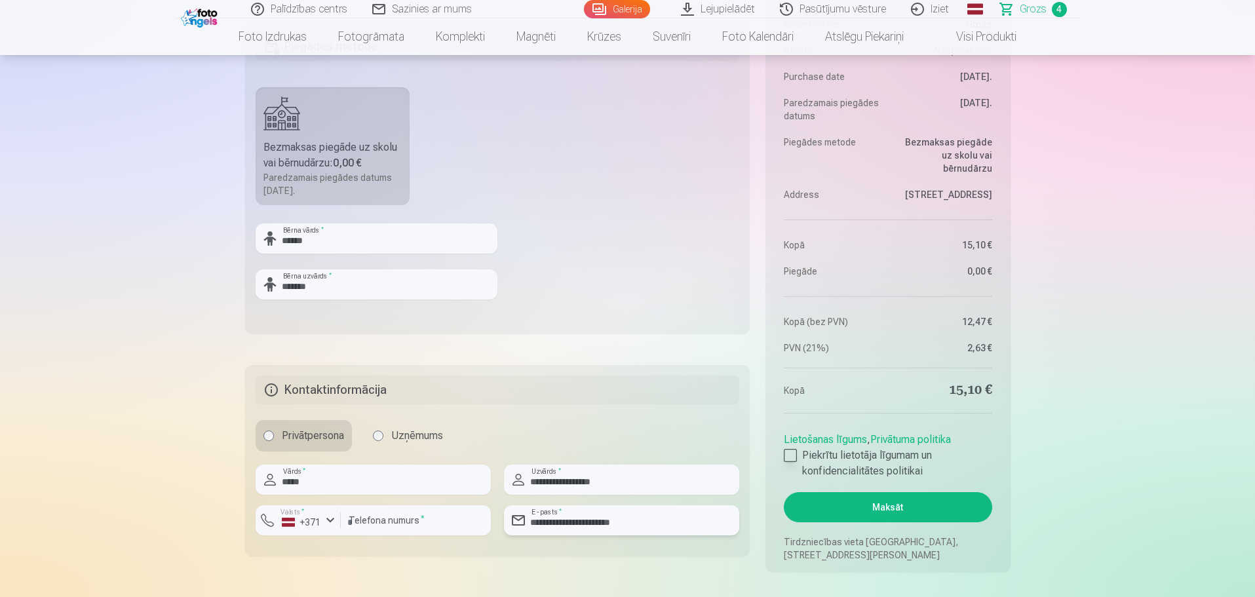 This screenshot has height=597, width=1255. Describe the element at coordinates (757, 37) in the screenshot. I see `a: Foto kalendāri` at that location.